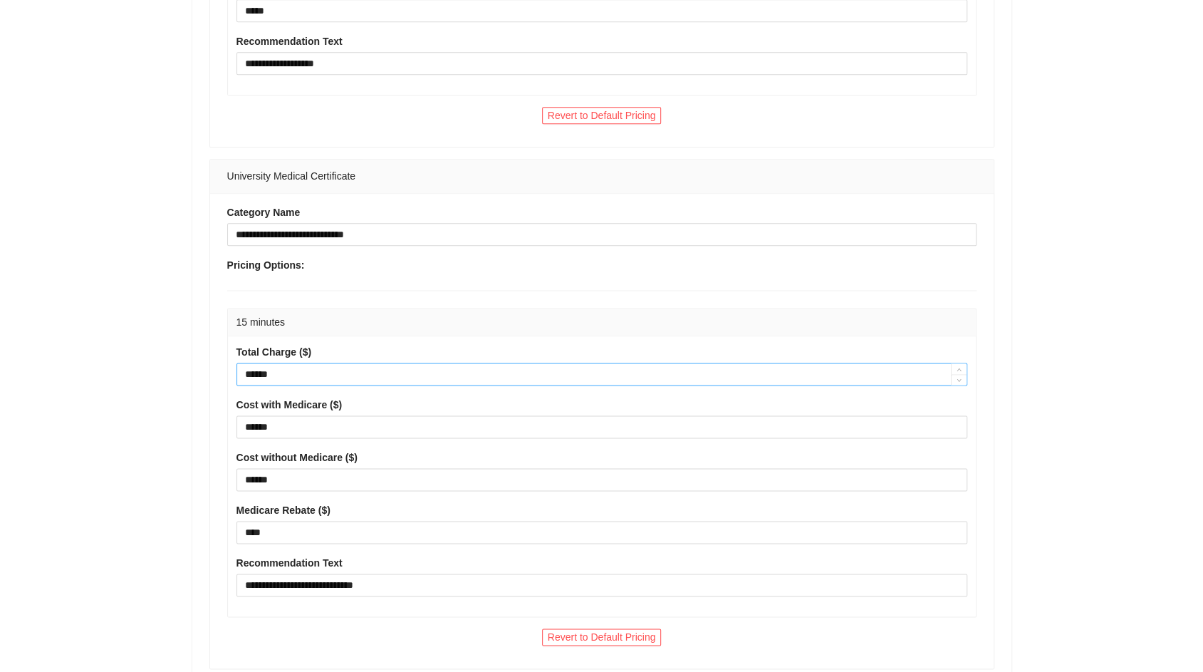 The height and width of the screenshot is (672, 1203). Describe the element at coordinates (297, 457) in the screenshot. I see `strong: Cost without Medicare ($)` at that location.